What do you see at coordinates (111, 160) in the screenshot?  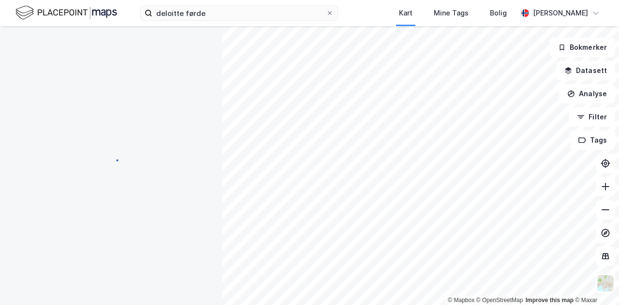 I see `img: spinner.a6d8c91a73a9ac5275cf975e30b51cfb.svg` at bounding box center [111, 160].